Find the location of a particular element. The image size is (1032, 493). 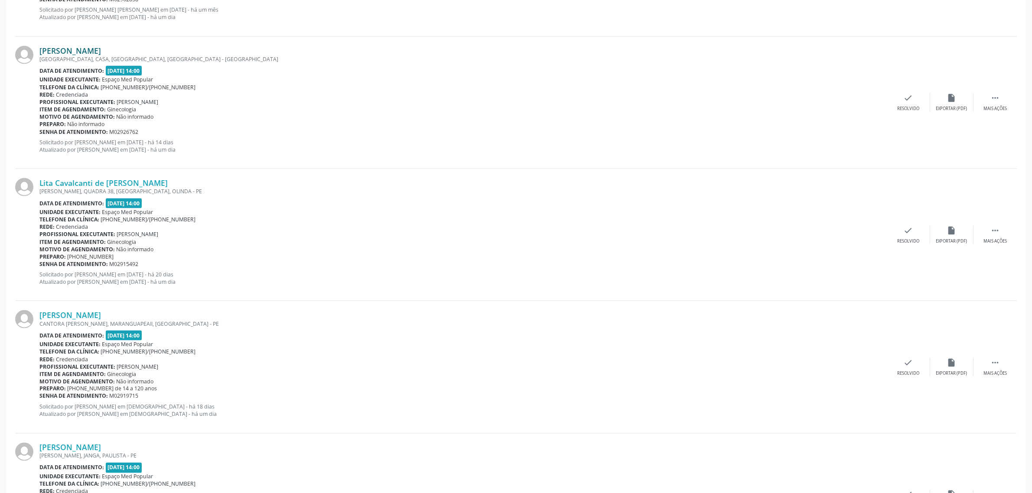

span: M02919715 is located at coordinates (124, 396).